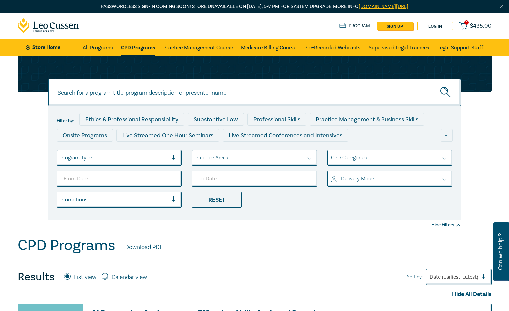 This screenshot has height=311, width=509. Describe the element at coordinates (65, 121) in the screenshot. I see `label: Filter by:` at that location.